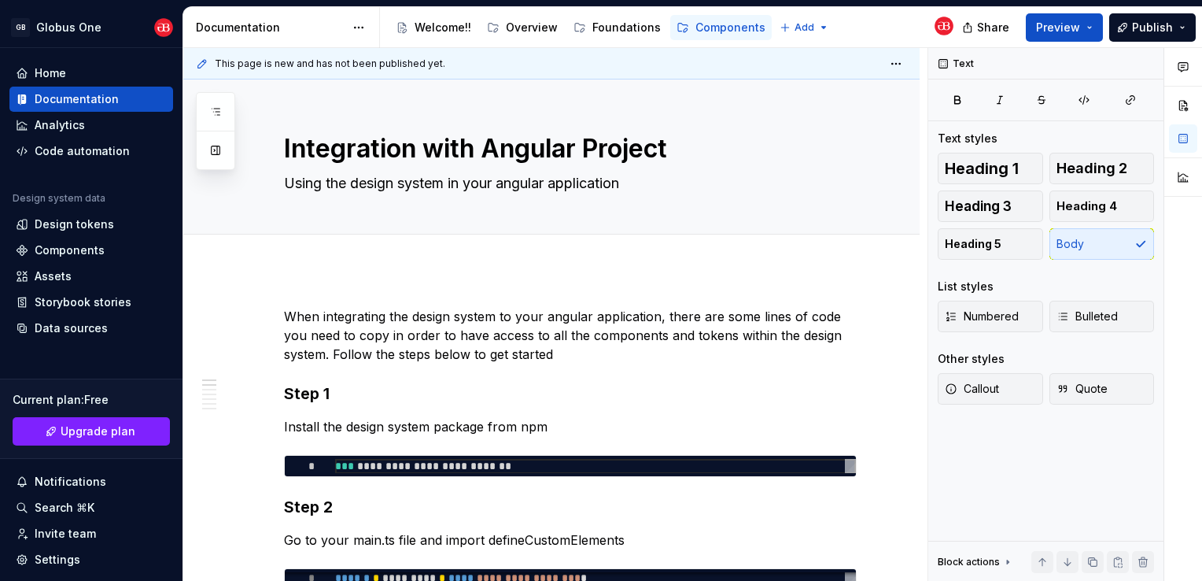 The width and height of the screenshot is (1202, 581). I want to click on button: Heading 1, so click(991, 168).